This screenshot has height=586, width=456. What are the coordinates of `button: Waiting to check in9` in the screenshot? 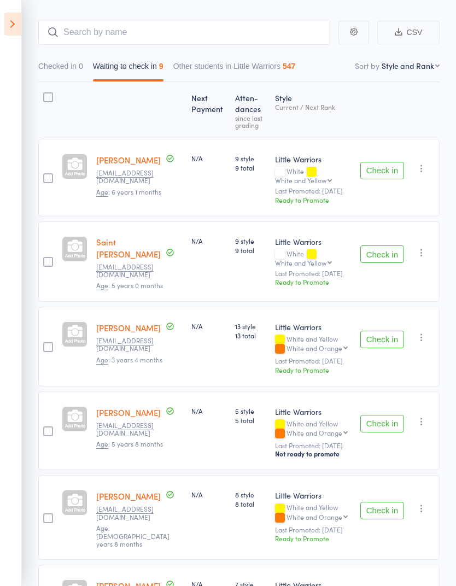 It's located at (128, 69).